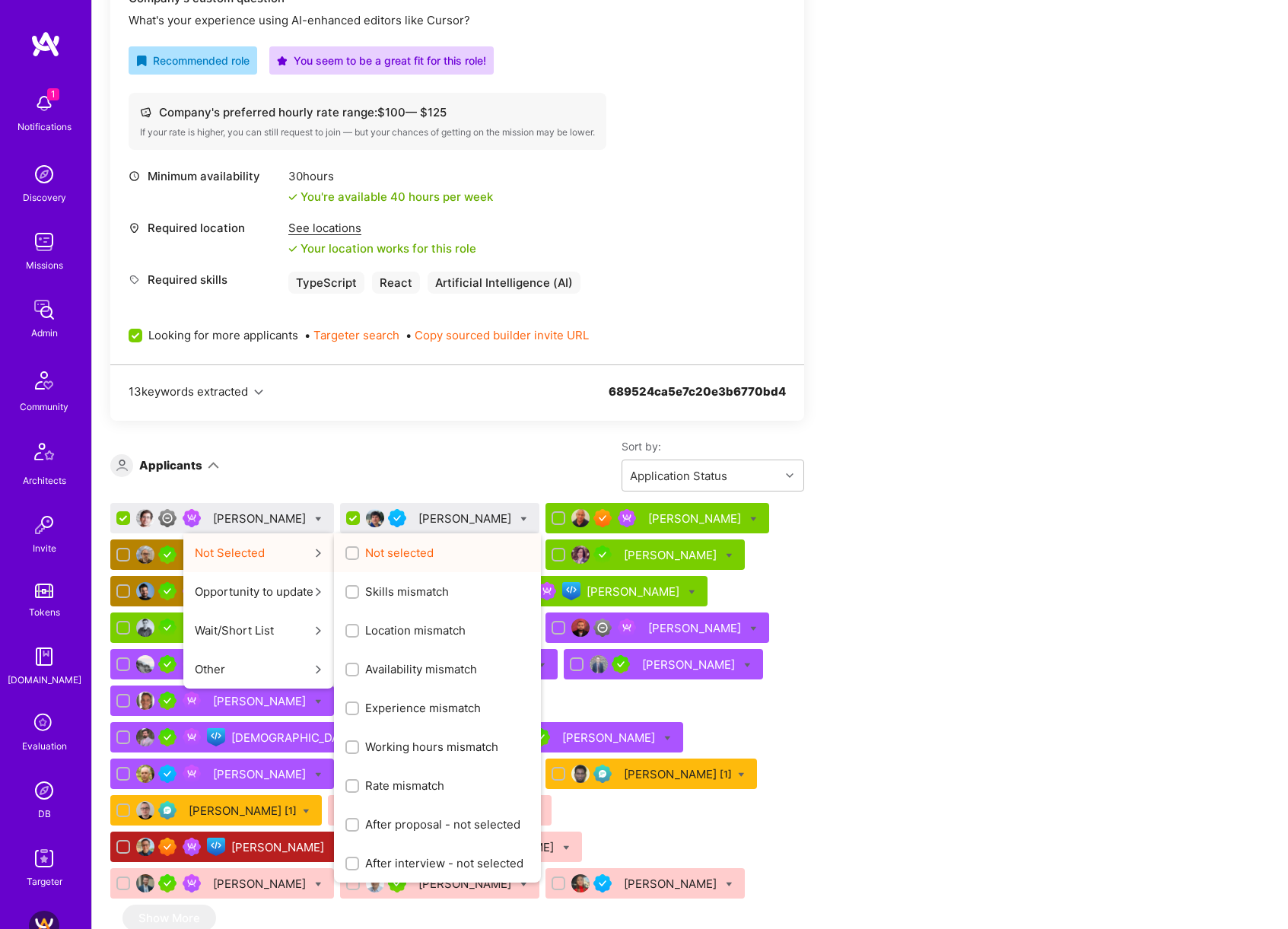 The height and width of the screenshot is (929, 1288). I want to click on i: icon Clock, so click(134, 176).